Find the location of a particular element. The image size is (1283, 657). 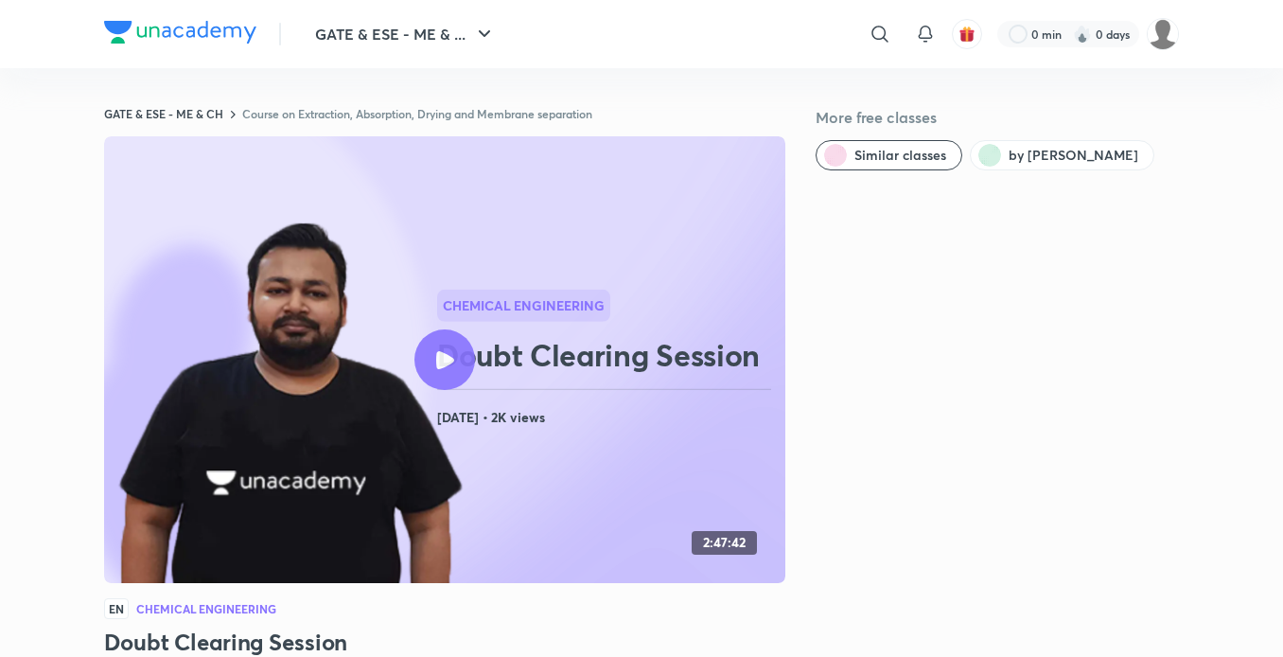

button: Similar classes is located at coordinates (888, 155).